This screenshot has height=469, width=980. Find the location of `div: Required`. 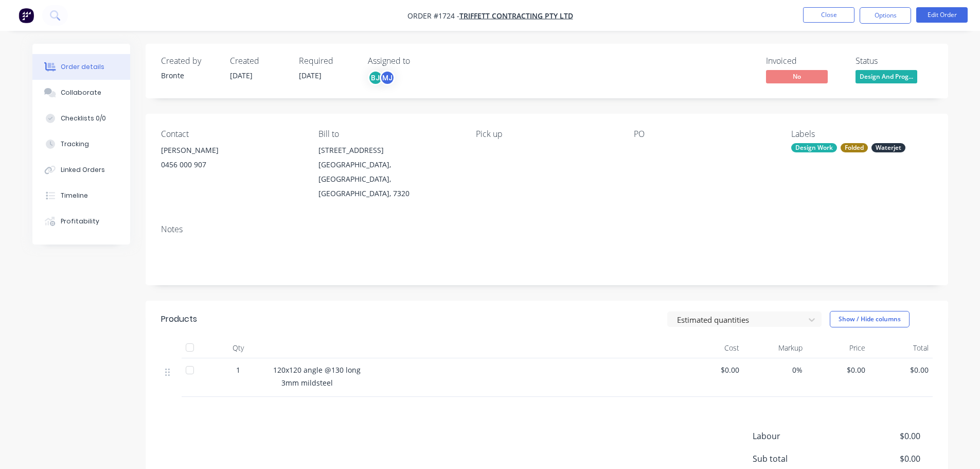

div: Required is located at coordinates (327, 61).